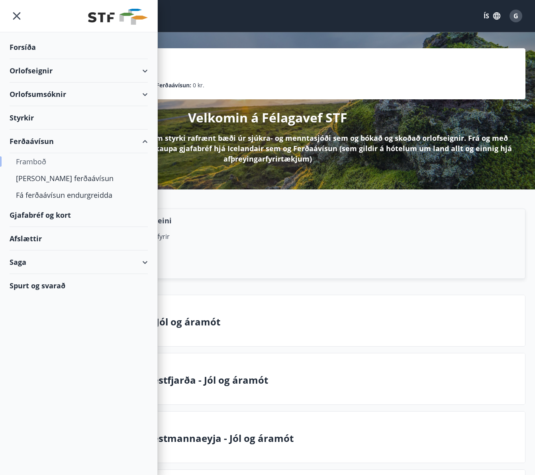 The width and height of the screenshot is (535, 475). What do you see at coordinates (78, 141) in the screenshot?
I see `div: Ferðaávísun` at bounding box center [78, 141].